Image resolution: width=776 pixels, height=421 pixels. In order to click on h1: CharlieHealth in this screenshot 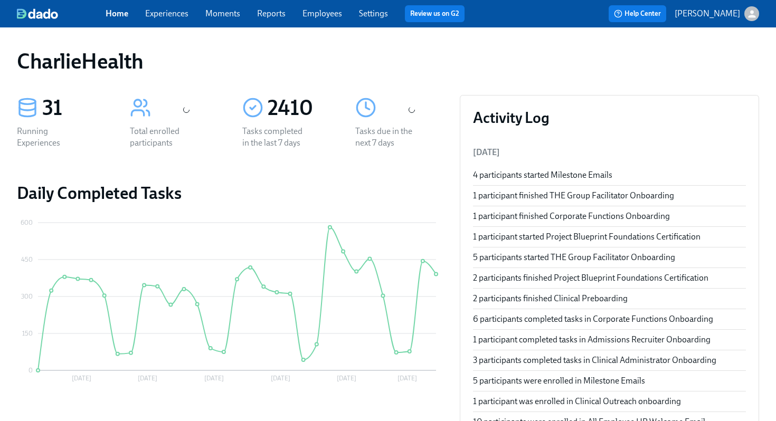, I will do `click(80, 61)`.